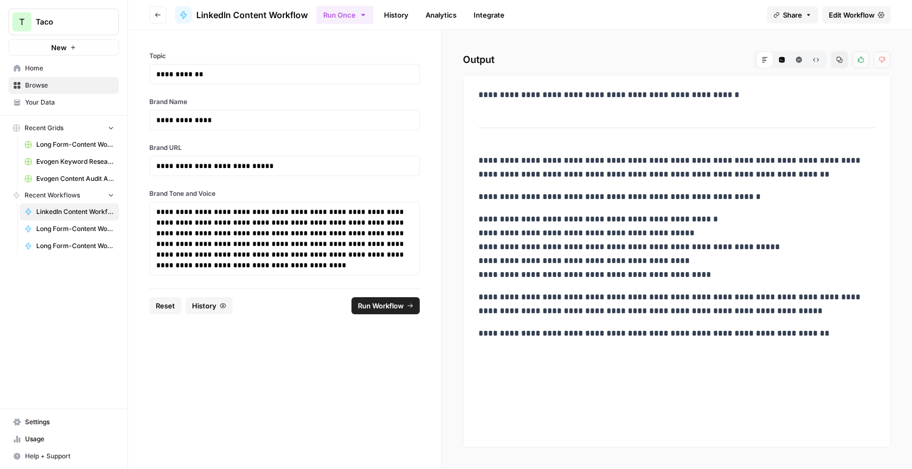 The height and width of the screenshot is (469, 912). What do you see at coordinates (69, 246) in the screenshot?
I see `a: Long Form-Content Workflow - All Clients (New)` at bounding box center [69, 246].